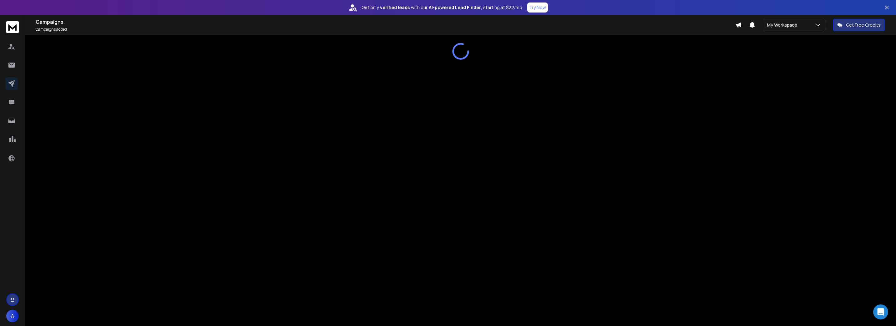 The height and width of the screenshot is (326, 896). I want to click on span: A, so click(13, 316).